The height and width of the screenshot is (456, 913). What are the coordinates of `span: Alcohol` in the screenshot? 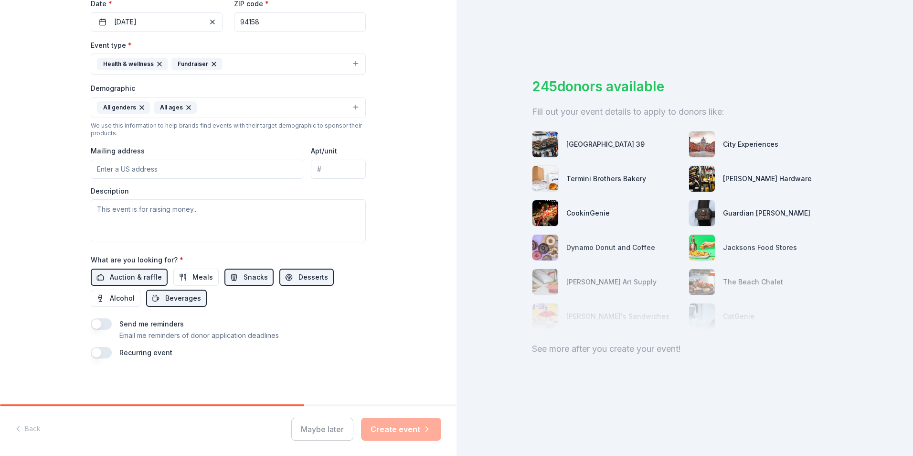 It's located at (122, 298).